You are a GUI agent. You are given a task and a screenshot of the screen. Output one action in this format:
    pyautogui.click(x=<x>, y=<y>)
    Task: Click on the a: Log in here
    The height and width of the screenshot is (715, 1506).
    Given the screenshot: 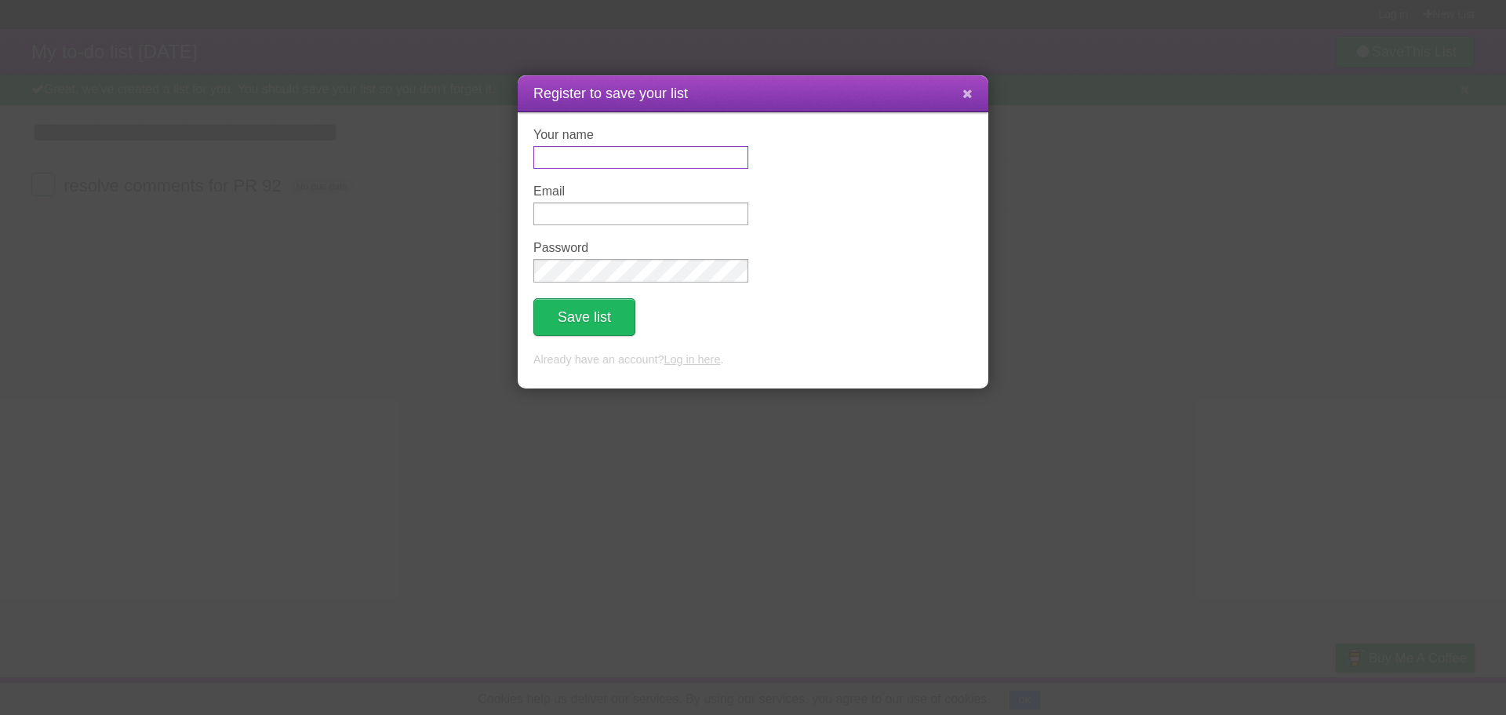 What is the action you would take?
    pyautogui.click(x=692, y=359)
    